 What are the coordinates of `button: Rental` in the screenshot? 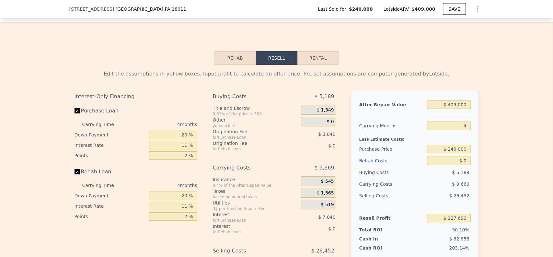 It's located at (318, 58).